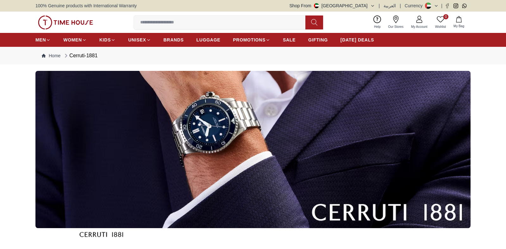  What do you see at coordinates (455, 6) in the screenshot?
I see `a: Instagram` at bounding box center [455, 6].